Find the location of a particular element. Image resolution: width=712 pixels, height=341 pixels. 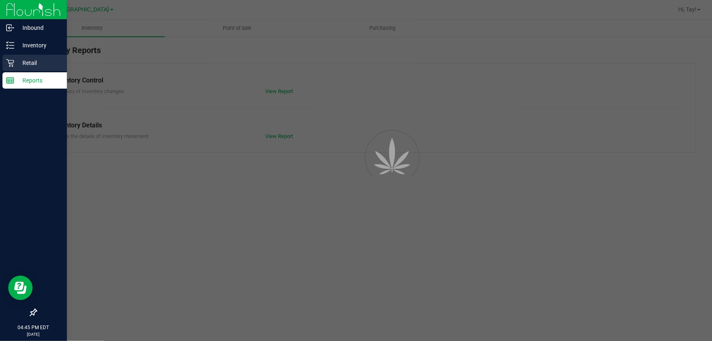

inline-svg: Inventory is located at coordinates (10, 45).